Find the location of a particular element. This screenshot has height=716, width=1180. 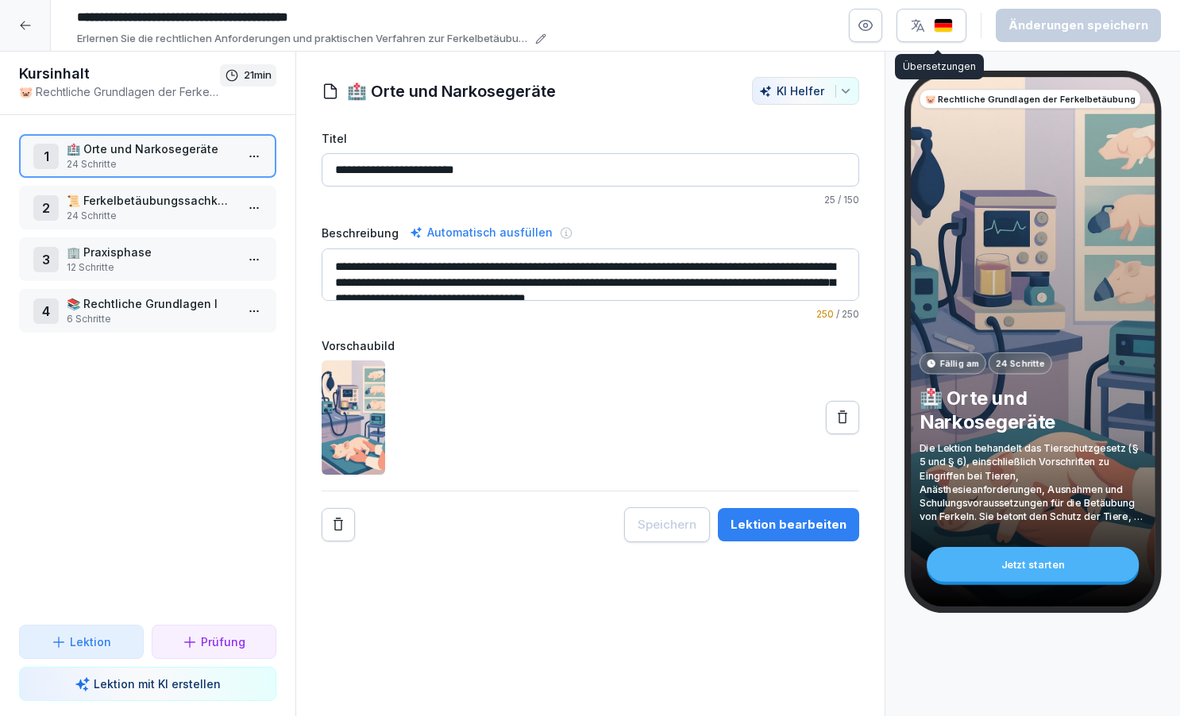

div: KI Helfer is located at coordinates (805, 91).